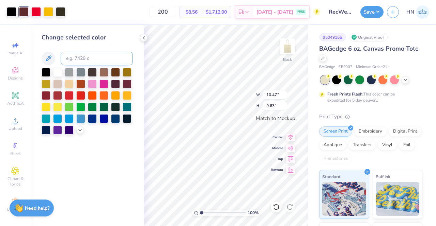  I want to click on div: Print Type, so click(370, 117).